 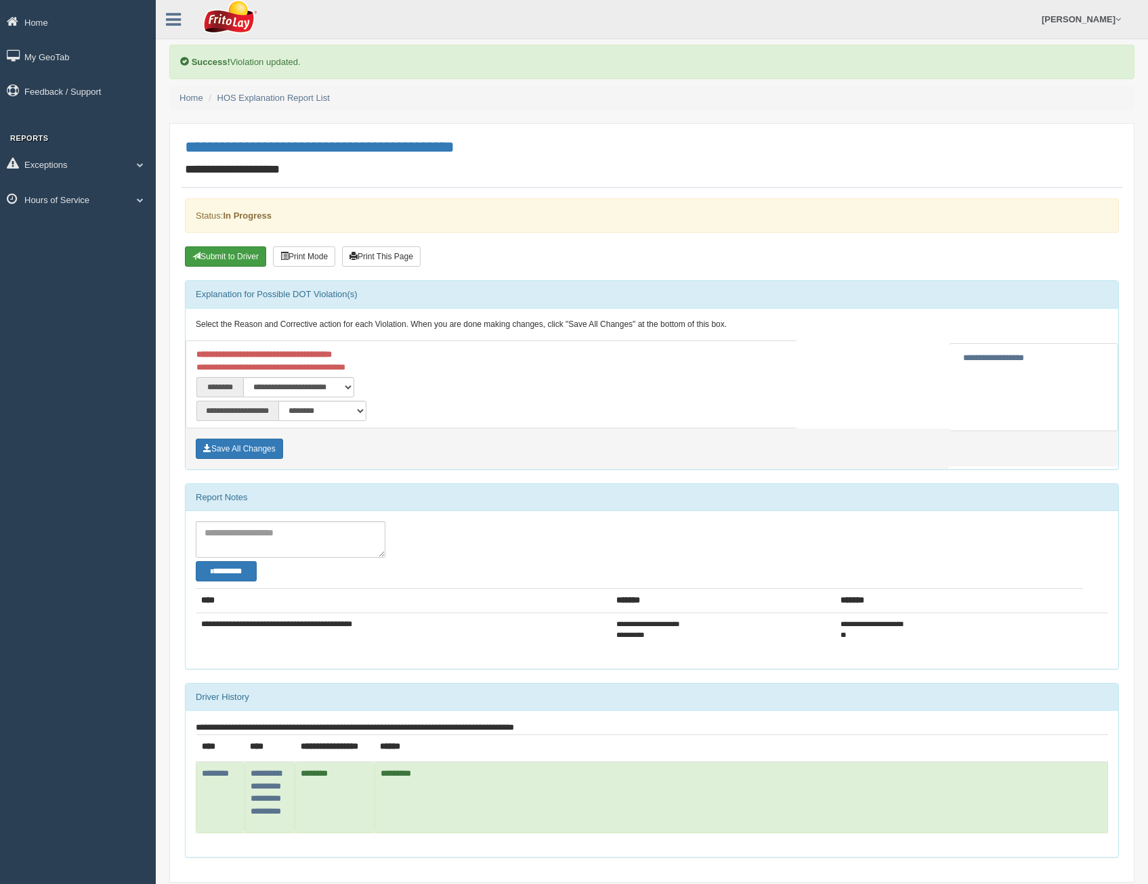 I want to click on button: Save, so click(x=239, y=449).